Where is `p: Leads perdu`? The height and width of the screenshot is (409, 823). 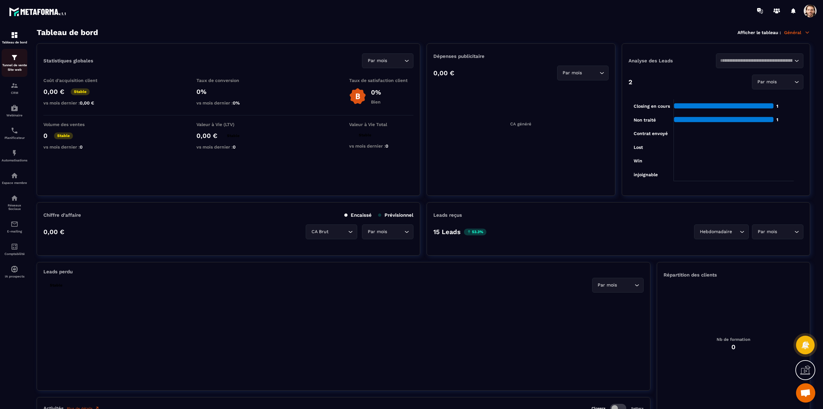 p: Leads perdu is located at coordinates (58, 272).